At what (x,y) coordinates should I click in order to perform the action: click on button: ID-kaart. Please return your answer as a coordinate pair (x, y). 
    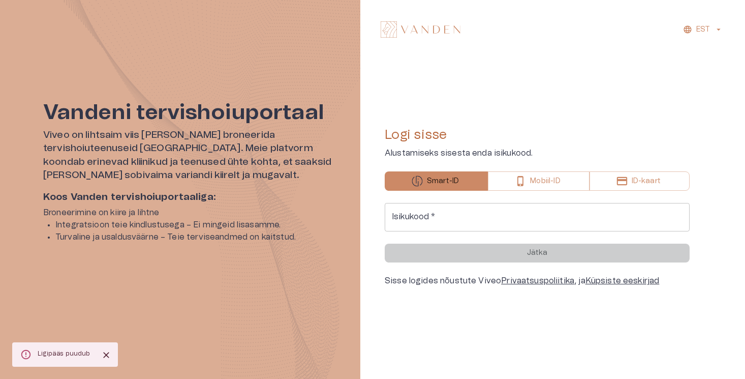
    Looking at the image, I should click on (639, 181).